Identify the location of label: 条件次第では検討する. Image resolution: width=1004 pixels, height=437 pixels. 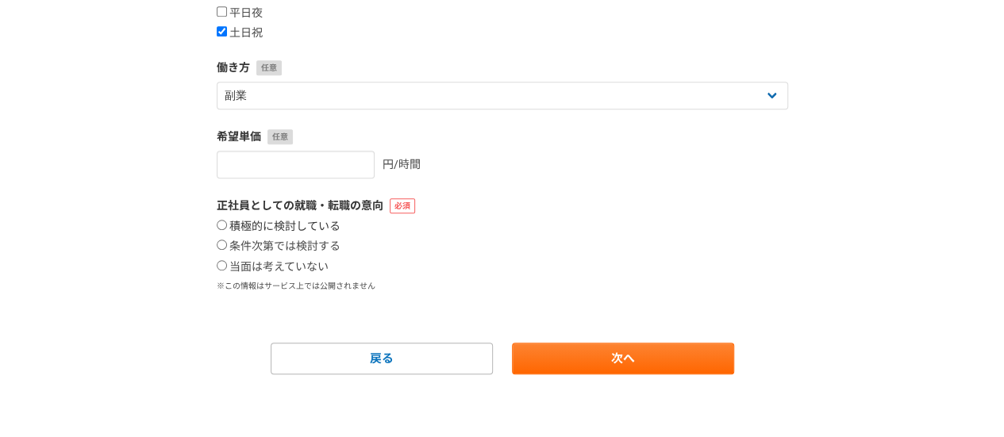
(279, 247).